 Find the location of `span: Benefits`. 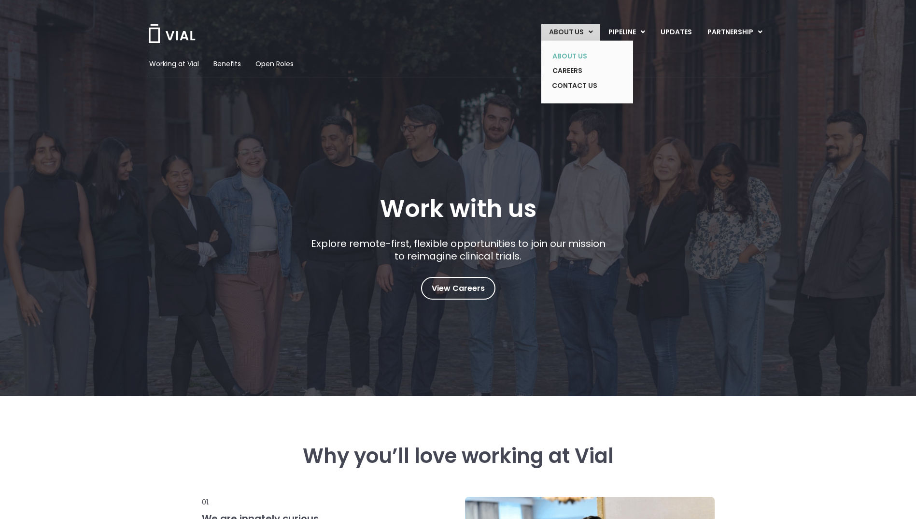

span: Benefits is located at coordinates (227, 64).